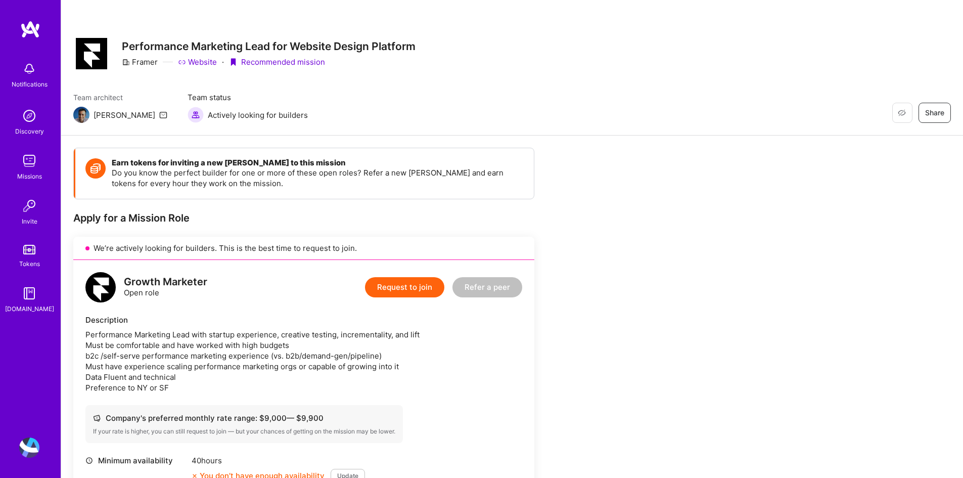 The width and height of the screenshot is (963, 478). Describe the element at coordinates (258, 115) in the screenshot. I see `span: Actively looking for builders` at that location.